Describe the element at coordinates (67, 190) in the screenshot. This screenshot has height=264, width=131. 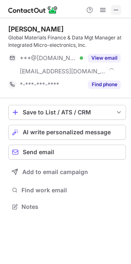
I see `button: Find work email` at that location.